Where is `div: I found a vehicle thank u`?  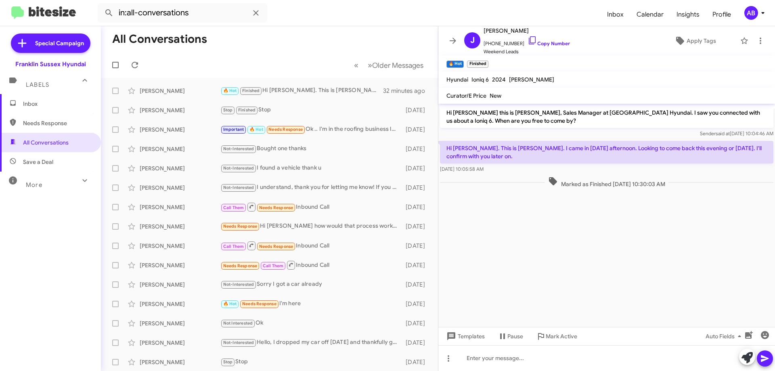 div: I found a vehicle thank u is located at coordinates (311, 168).